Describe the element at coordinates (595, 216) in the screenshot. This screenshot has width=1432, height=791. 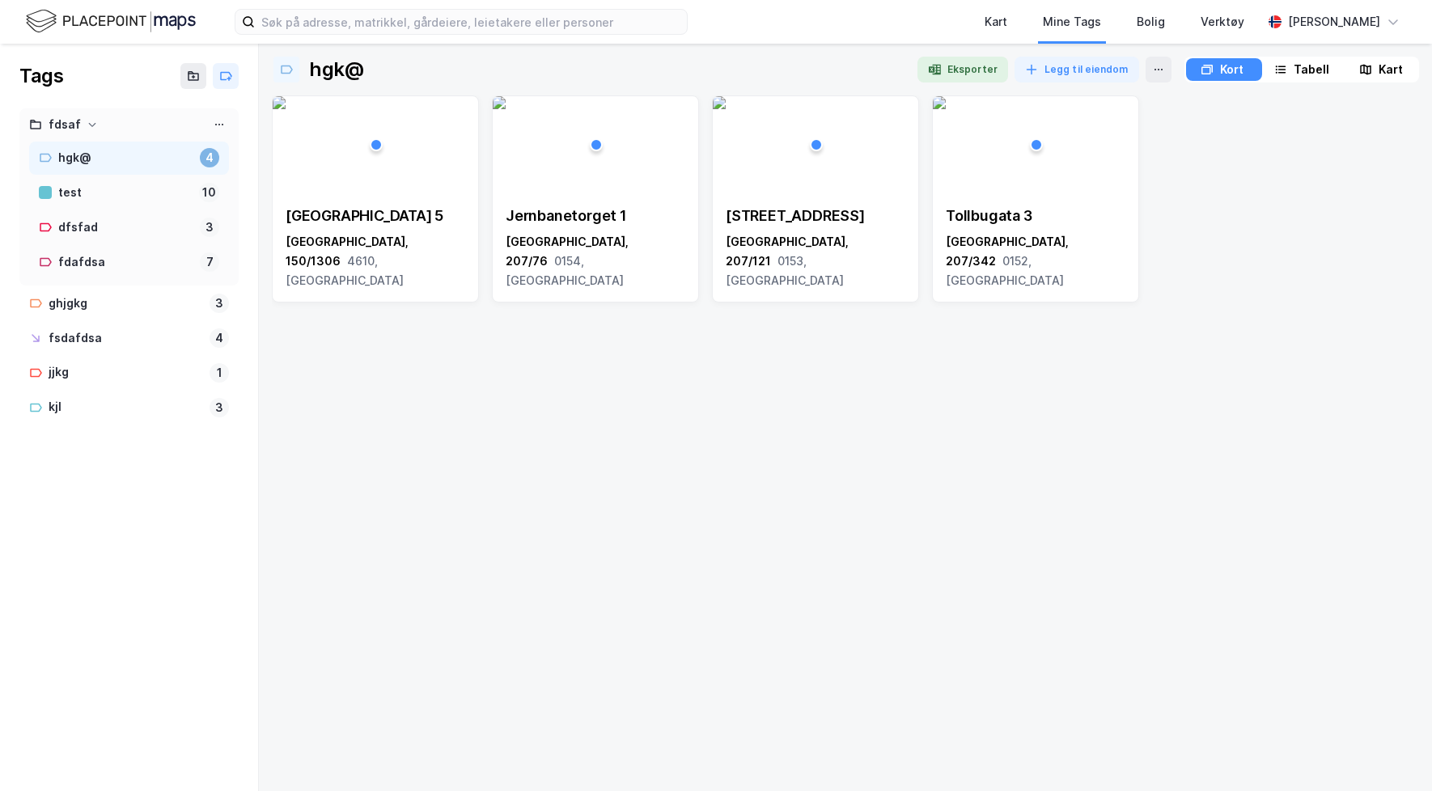
I see `div: Jernbanetorget 1` at that location.